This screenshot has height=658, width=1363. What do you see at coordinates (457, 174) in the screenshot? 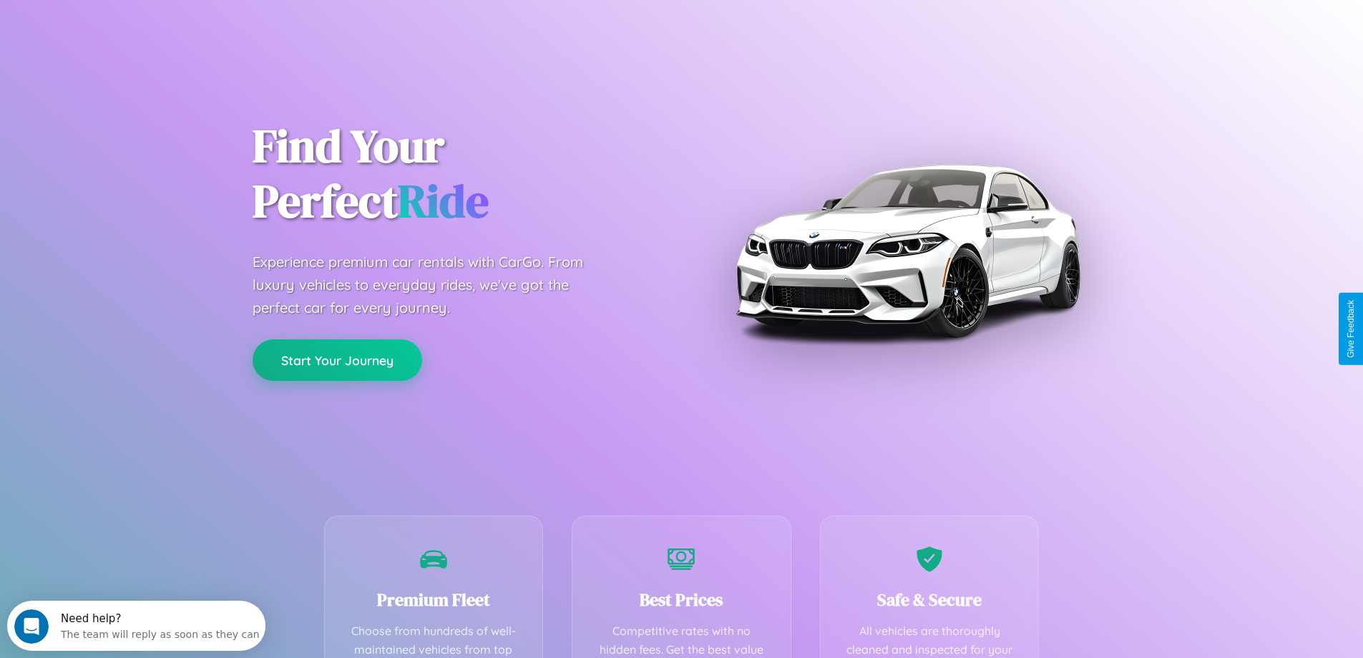
I see `h1: Find Your Perfect` at bounding box center [457, 174].